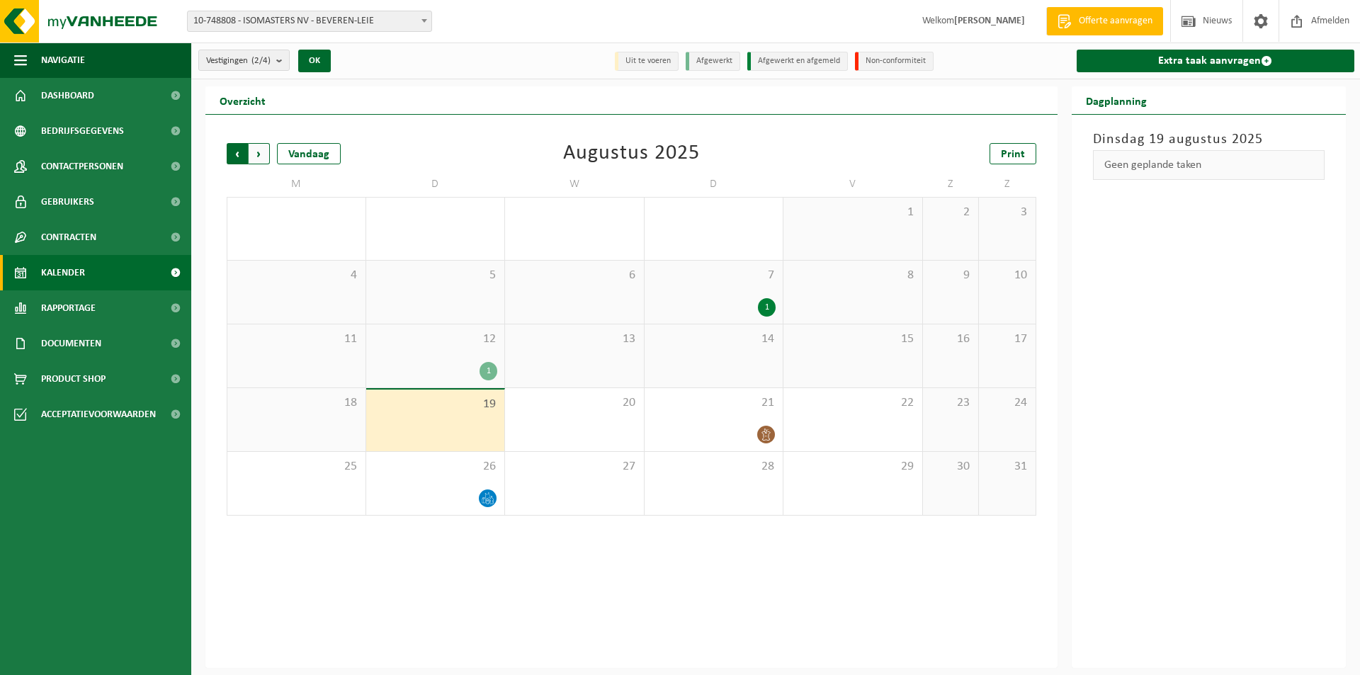  What do you see at coordinates (309, 21) in the screenshot?
I see `span: 10-748808 - ISOMASTERS NV - BEVEREN-LEIE` at bounding box center [309, 21].